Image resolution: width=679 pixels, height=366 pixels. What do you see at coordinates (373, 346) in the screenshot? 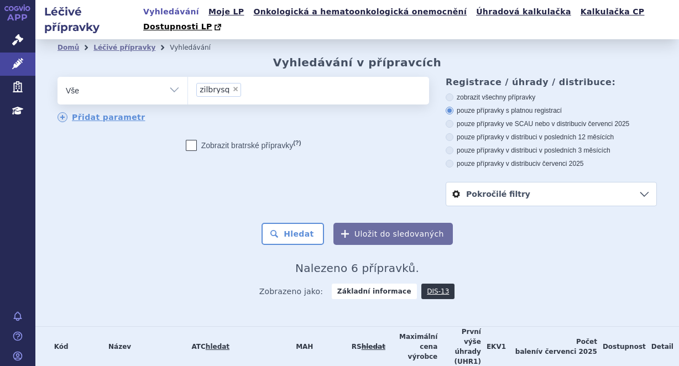
I see `del: hledat` at bounding box center [373, 346].